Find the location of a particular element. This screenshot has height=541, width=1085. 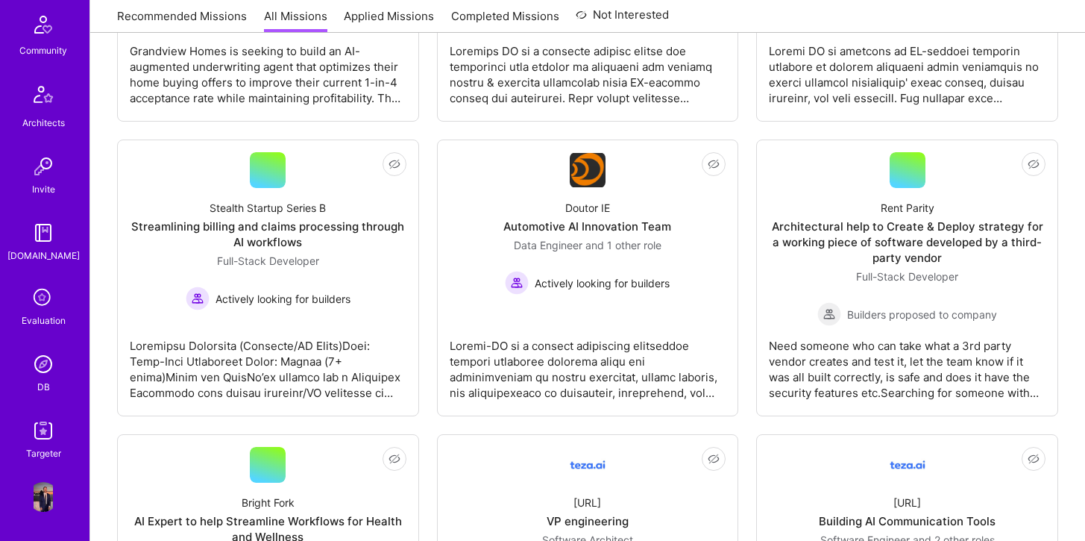

span: and 1 other role is located at coordinates (623, 245).